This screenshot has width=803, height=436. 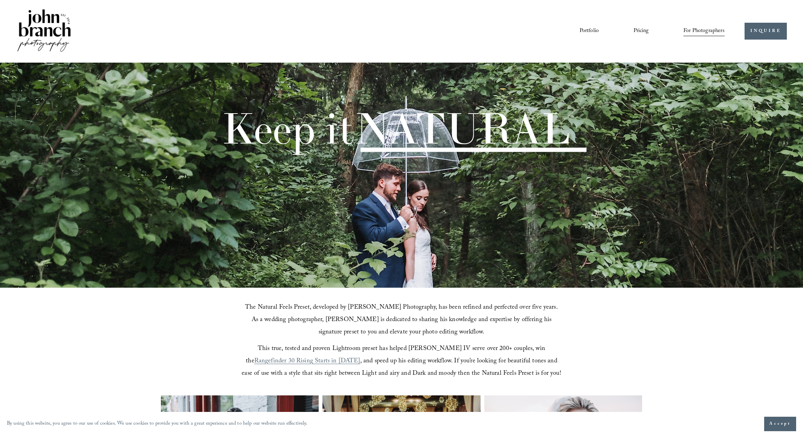 What do you see at coordinates (396, 128) in the screenshot?
I see `h1: Keep it` at bounding box center [396, 128].